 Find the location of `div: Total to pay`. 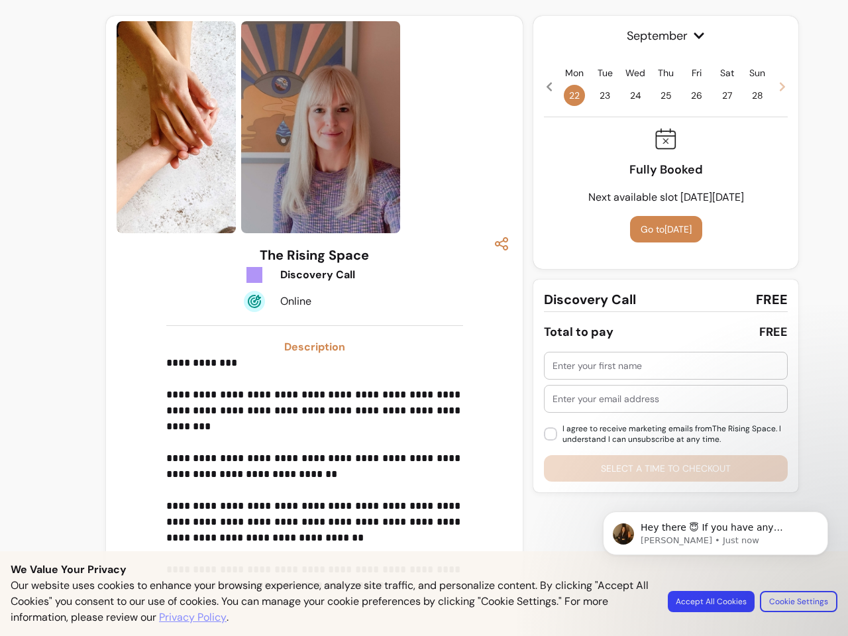

div: Total to pay is located at coordinates (578, 332).